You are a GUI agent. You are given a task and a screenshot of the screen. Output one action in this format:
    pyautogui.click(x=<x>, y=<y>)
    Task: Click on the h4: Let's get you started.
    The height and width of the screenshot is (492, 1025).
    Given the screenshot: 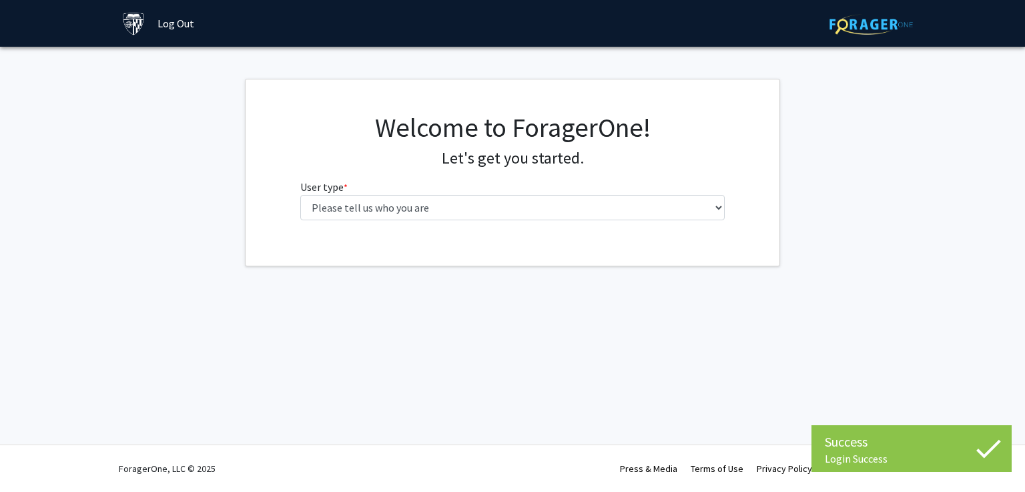 What is the action you would take?
    pyautogui.click(x=512, y=158)
    